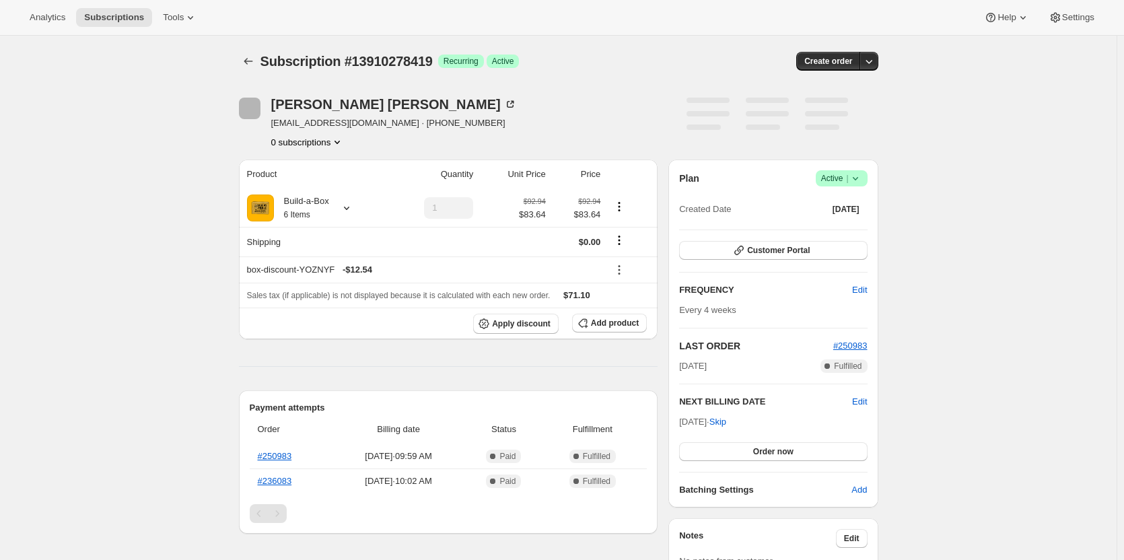  I want to click on span: Settings, so click(1078, 17).